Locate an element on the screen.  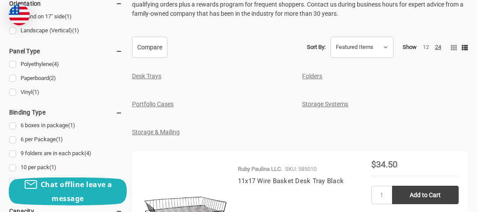
a: 9 folders are in each pack is located at coordinates (66, 153).